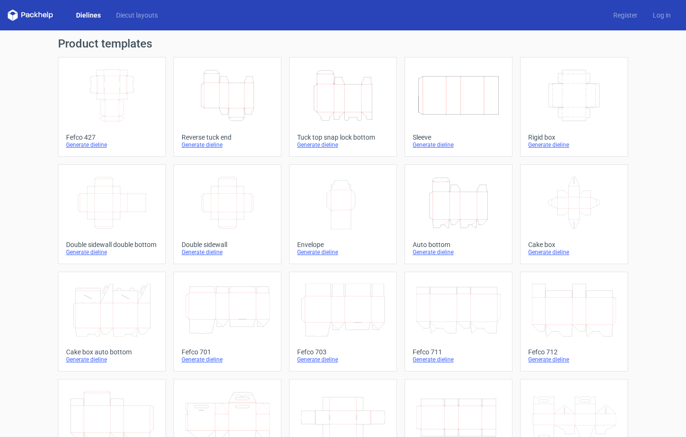 Image resolution: width=686 pixels, height=437 pixels. Describe the element at coordinates (112, 322) in the screenshot. I see `a: Cake box auto bottomGenerate dieline` at that location.